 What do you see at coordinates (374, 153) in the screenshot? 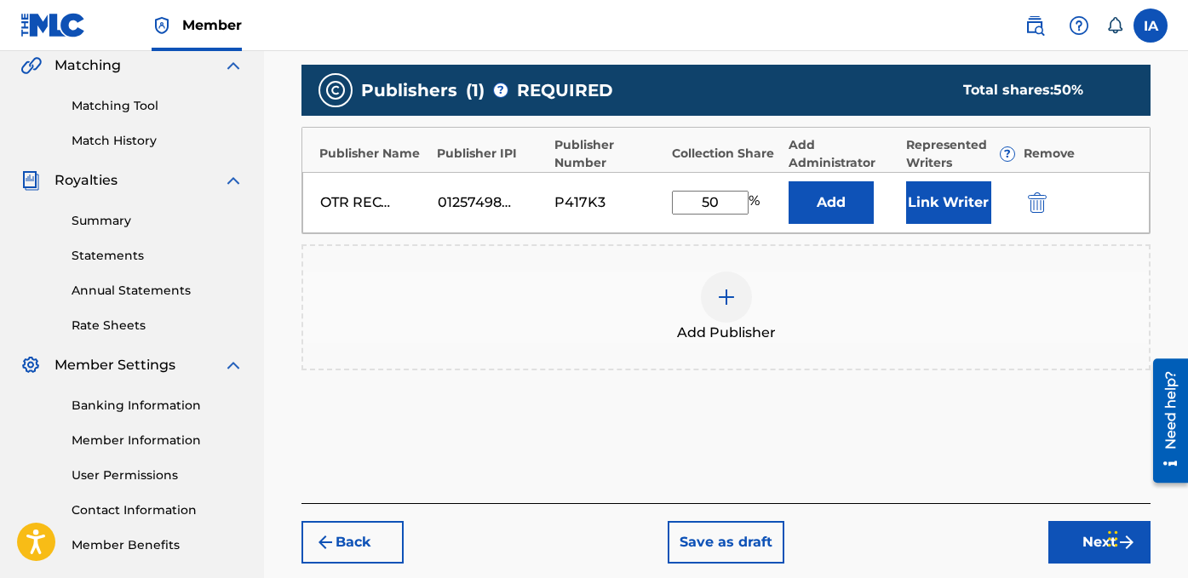
I see `div: Publisher Name` at bounding box center [374, 153].